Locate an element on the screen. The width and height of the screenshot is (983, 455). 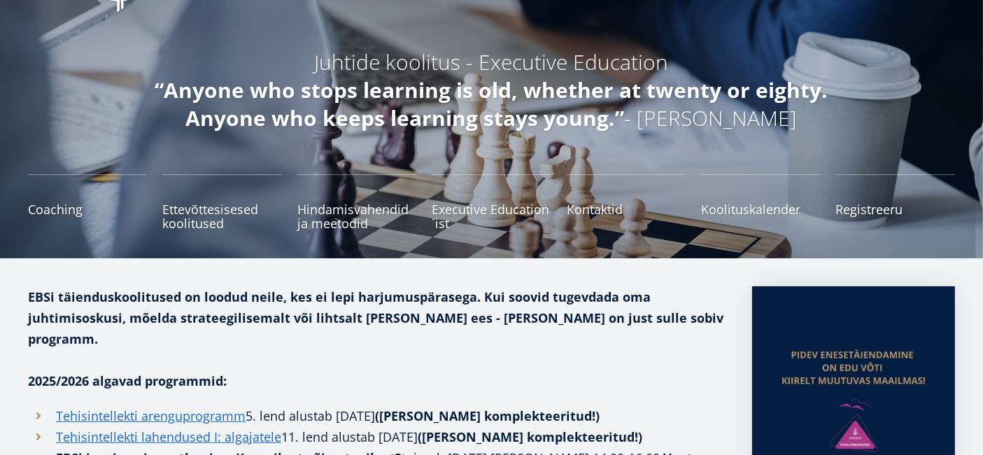
a: Koolituskalender is located at coordinates (761, 202).